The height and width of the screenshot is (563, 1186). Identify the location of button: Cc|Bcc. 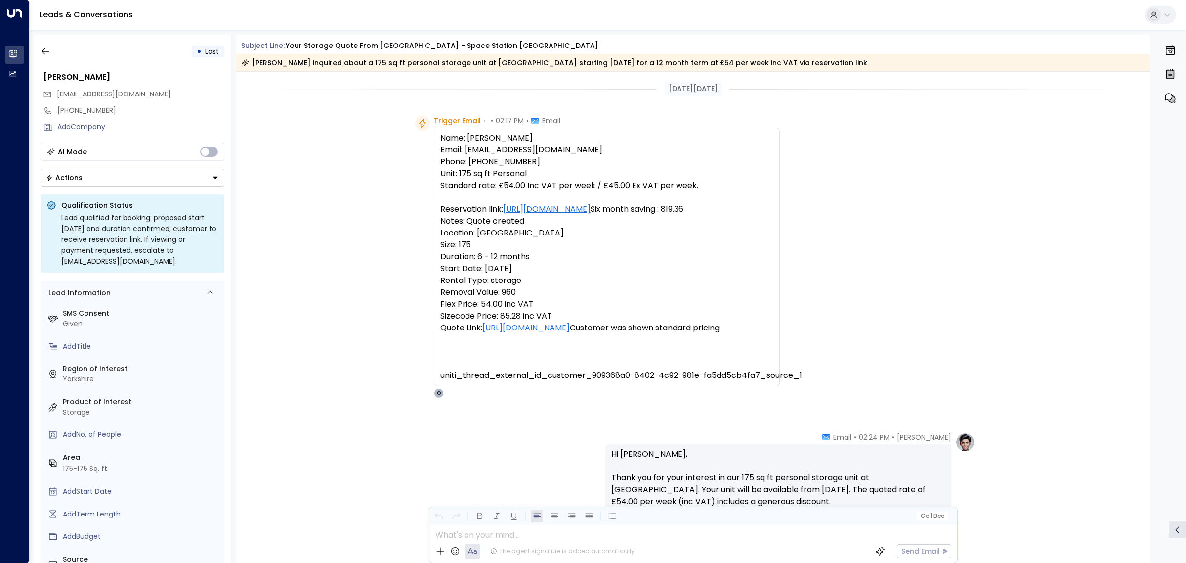
(932, 516).